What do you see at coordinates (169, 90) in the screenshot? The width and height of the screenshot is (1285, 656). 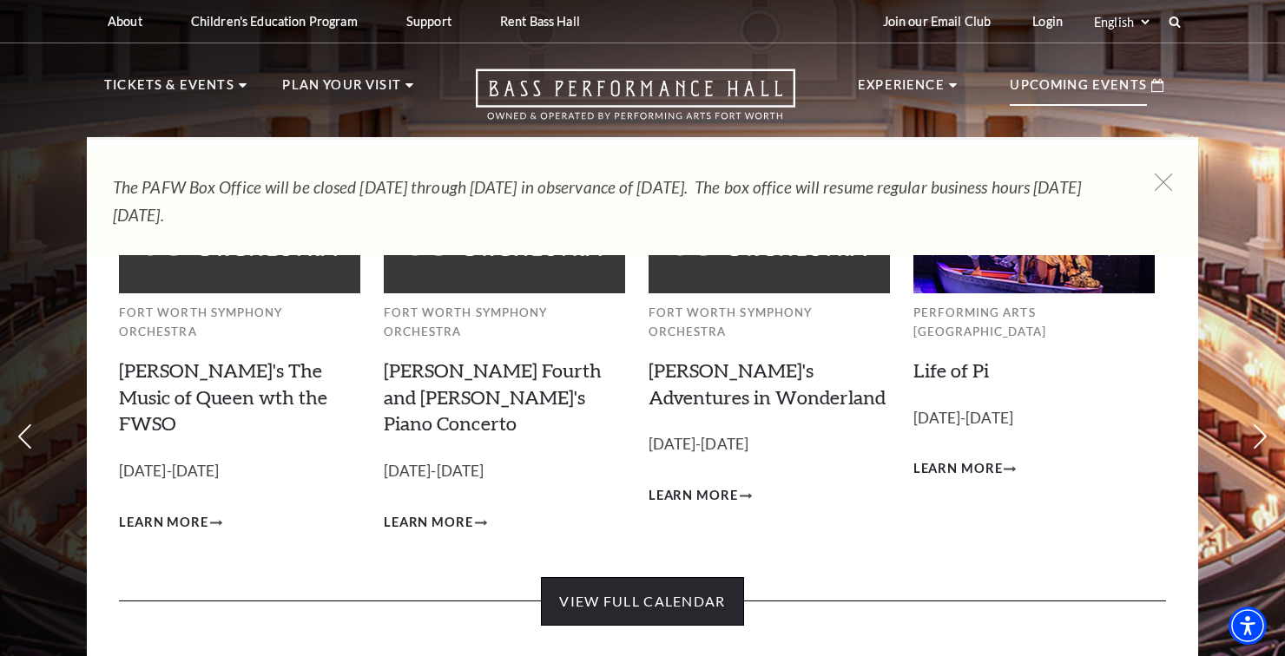 I see `p: Tickets & Events` at bounding box center [169, 90].